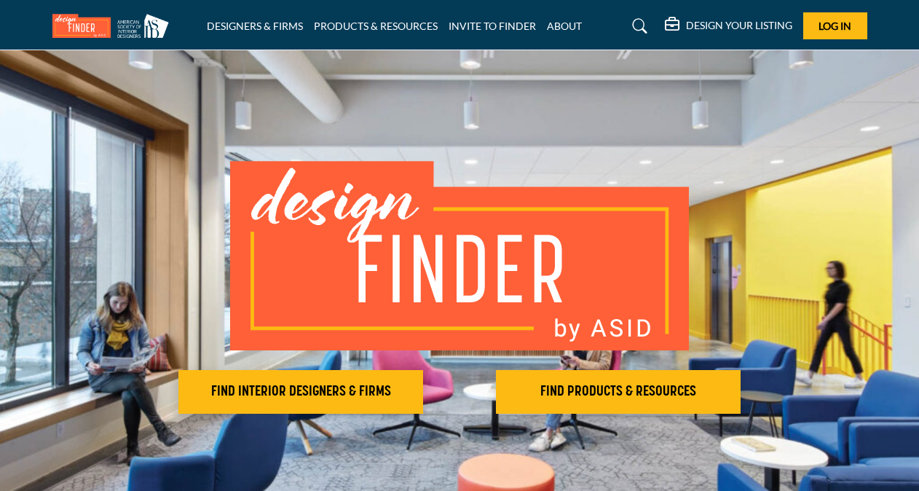 This screenshot has height=491, width=919. Describe the element at coordinates (739, 25) in the screenshot. I see `h5: DESIGN YOUR LISTING` at that location.